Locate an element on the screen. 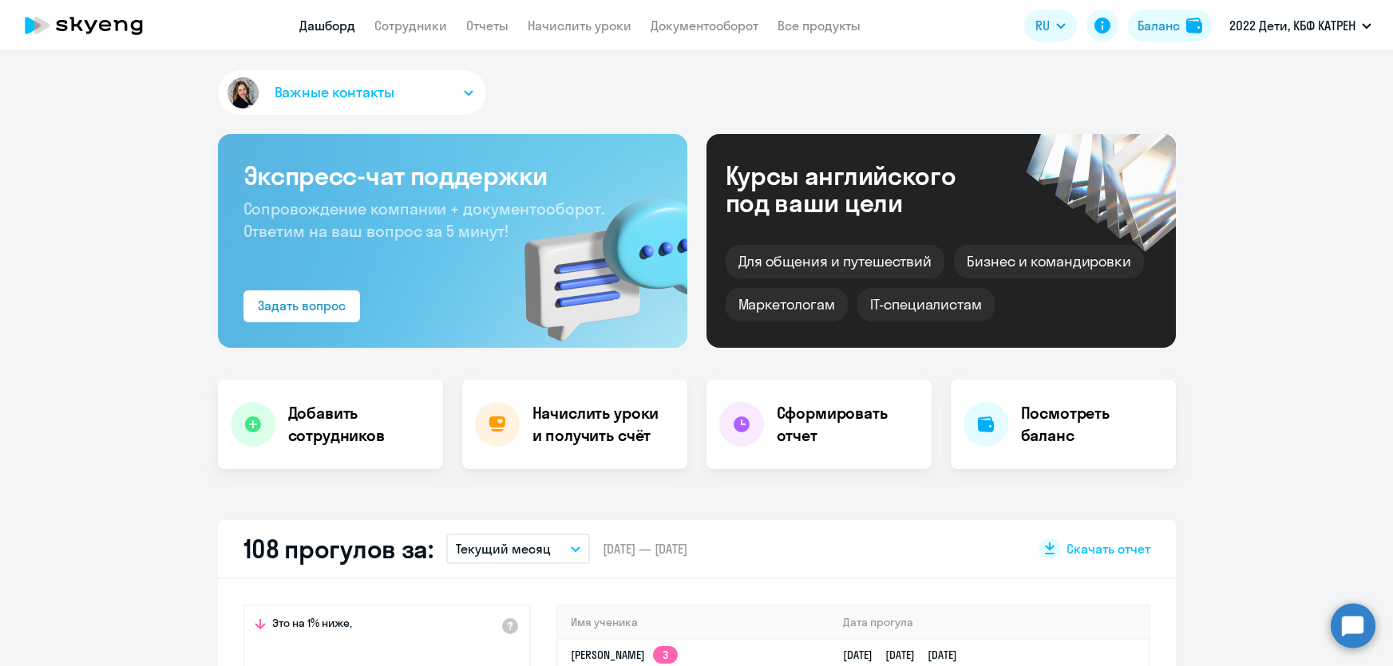 This screenshot has height=666, width=1393. th: Имя ученика is located at coordinates (694, 623).